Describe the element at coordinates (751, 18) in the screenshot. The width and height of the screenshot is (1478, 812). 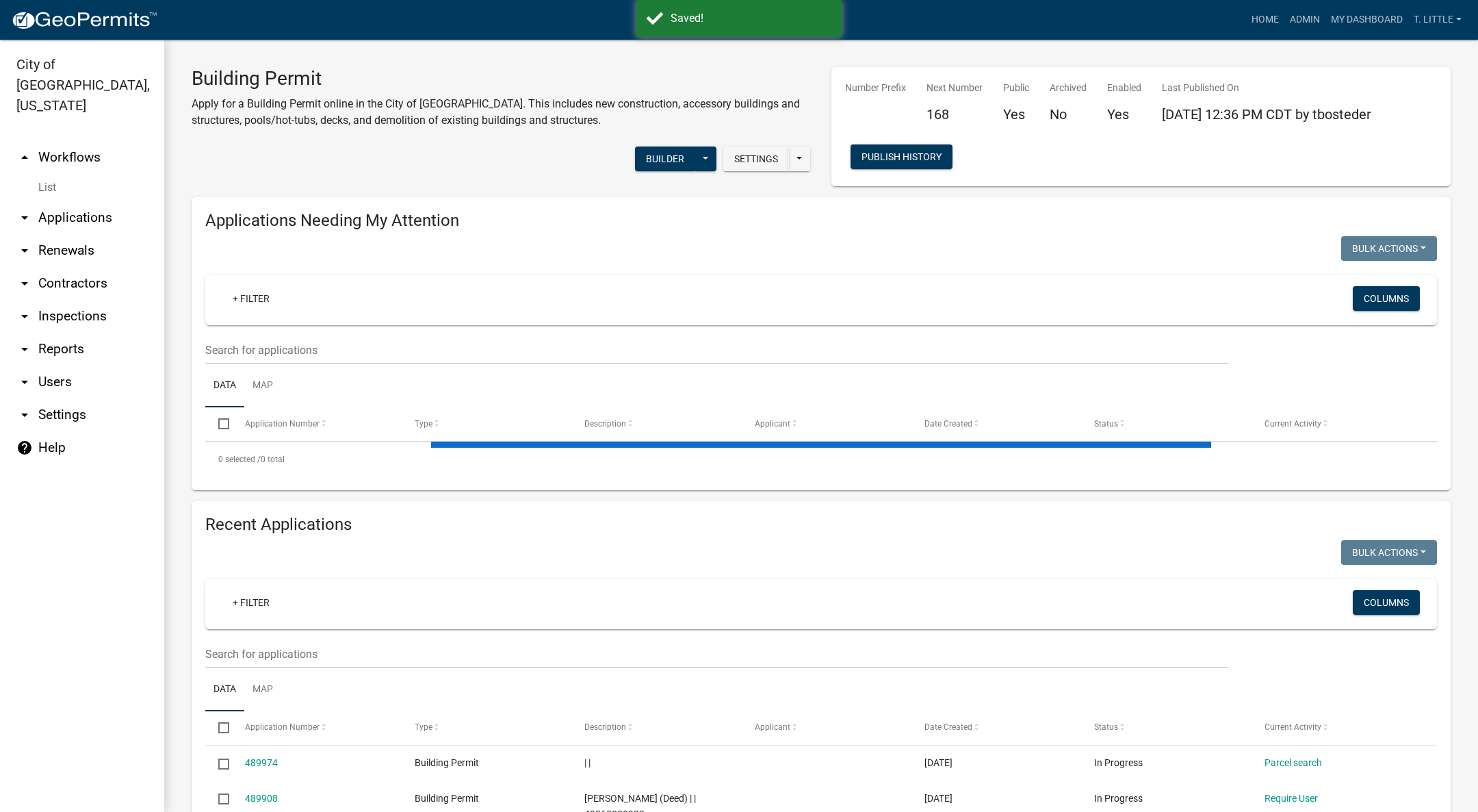
I see `div: Saved!` at that location.